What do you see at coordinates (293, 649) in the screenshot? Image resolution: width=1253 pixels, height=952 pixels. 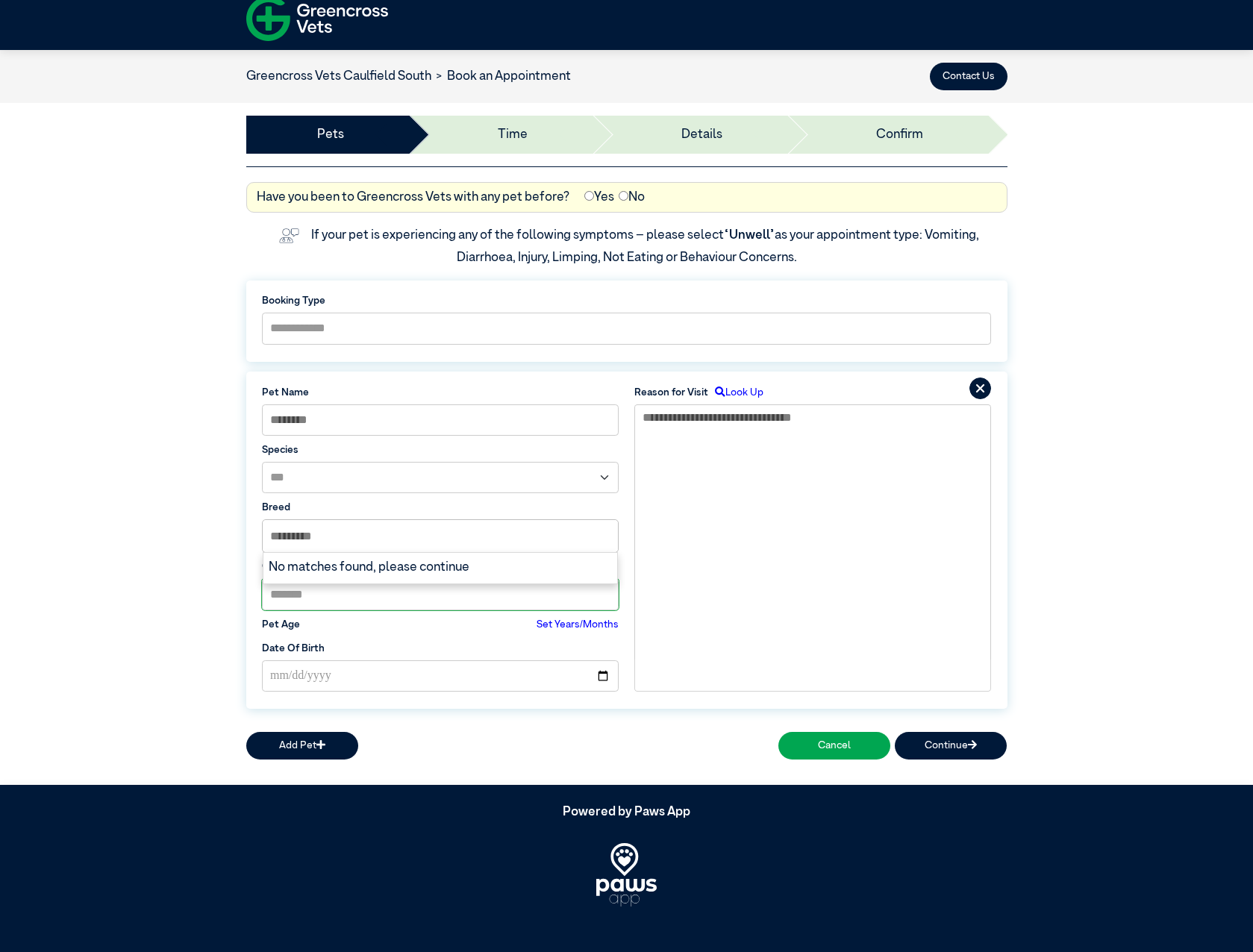 I see `label: Date Of Birth` at bounding box center [293, 649].